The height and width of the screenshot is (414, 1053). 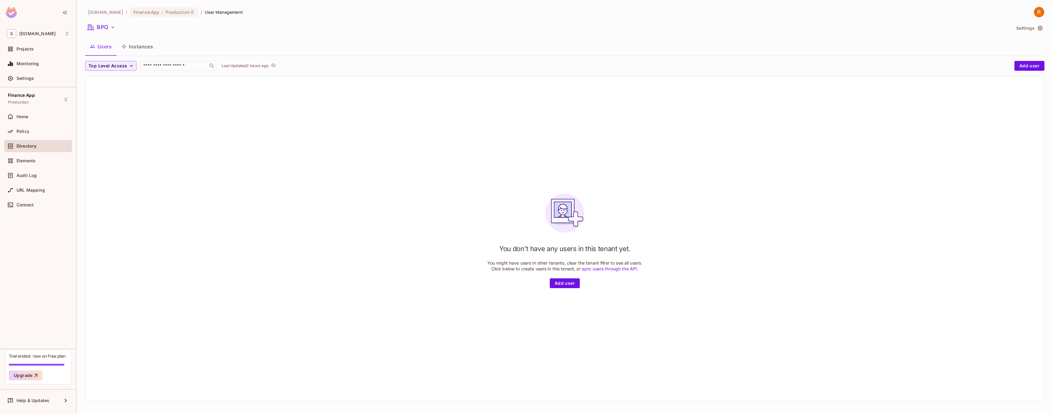 I want to click on span: Directory, so click(x=26, y=146).